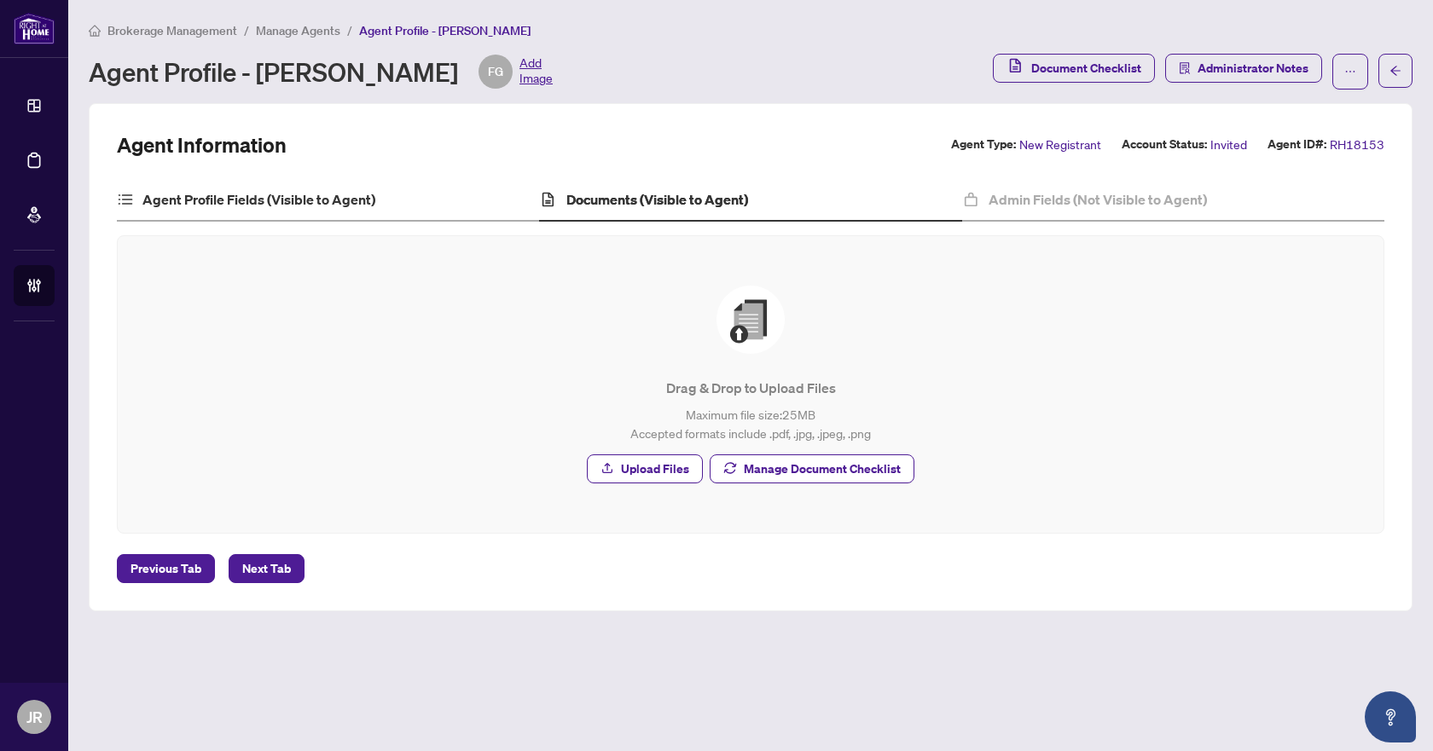 The height and width of the screenshot is (751, 1433). What do you see at coordinates (1074, 68) in the screenshot?
I see `button: Document Checklist` at bounding box center [1074, 68].